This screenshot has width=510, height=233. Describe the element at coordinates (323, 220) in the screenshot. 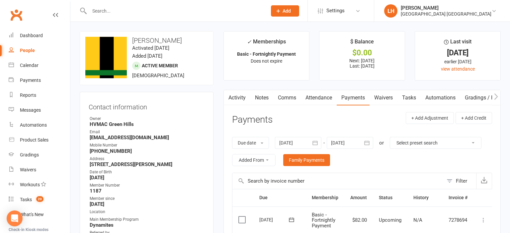

I see `span: Basic - Fortnightly Payment` at that location.